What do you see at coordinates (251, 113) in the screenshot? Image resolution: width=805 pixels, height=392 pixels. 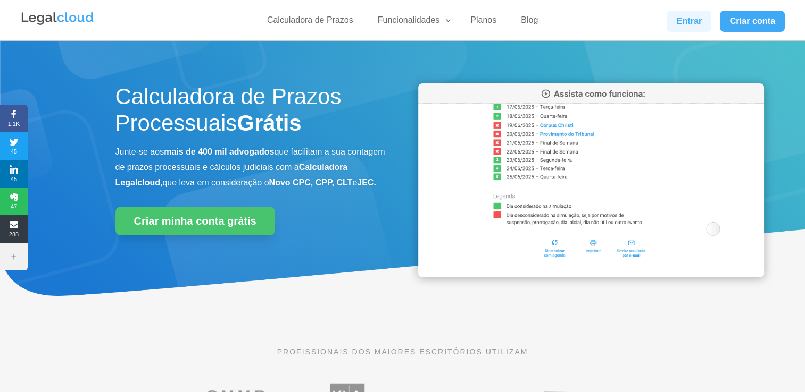 I see `h1: Calculadora de Prazos Processuais` at bounding box center [251, 113].